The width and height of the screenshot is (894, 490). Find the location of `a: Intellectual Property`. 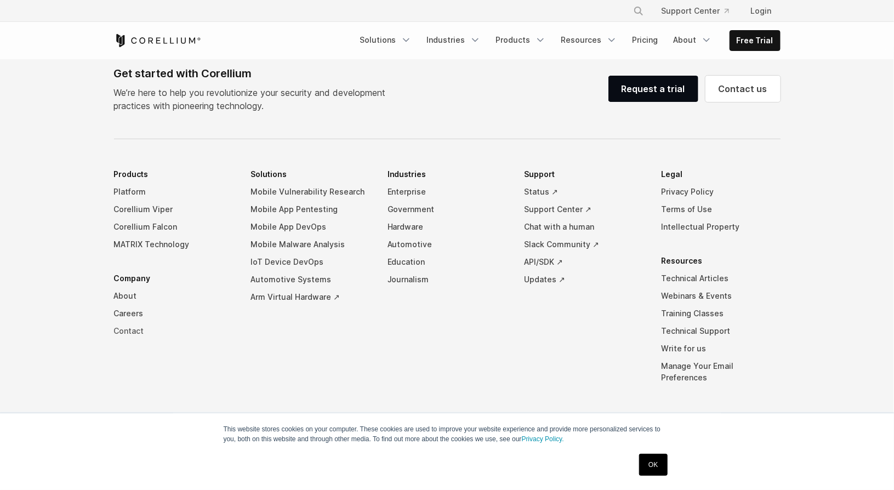

a: Intellectual Property is located at coordinates (721, 227).